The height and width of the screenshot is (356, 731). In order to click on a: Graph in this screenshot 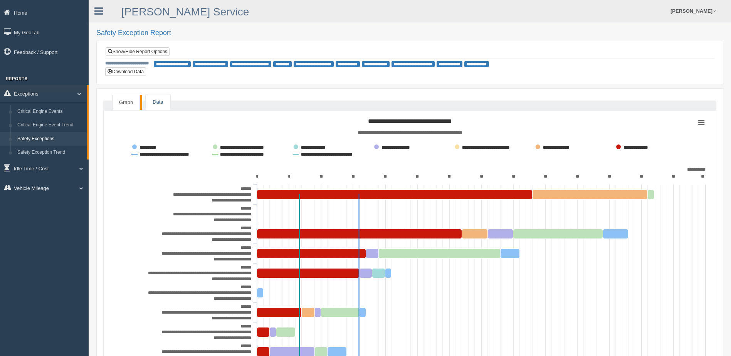, I will do `click(126, 103)`.